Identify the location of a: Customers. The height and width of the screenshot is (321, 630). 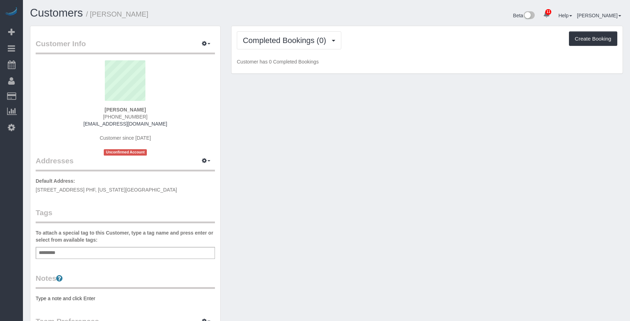
(56, 13).